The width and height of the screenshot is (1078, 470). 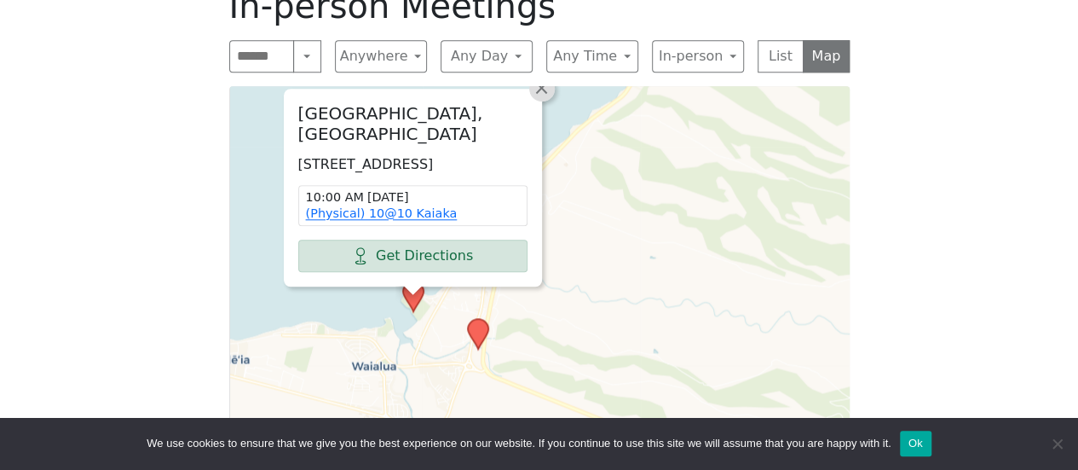 What do you see at coordinates (412, 197) in the screenshot?
I see `time: 10:00 AM` at bounding box center [412, 197].